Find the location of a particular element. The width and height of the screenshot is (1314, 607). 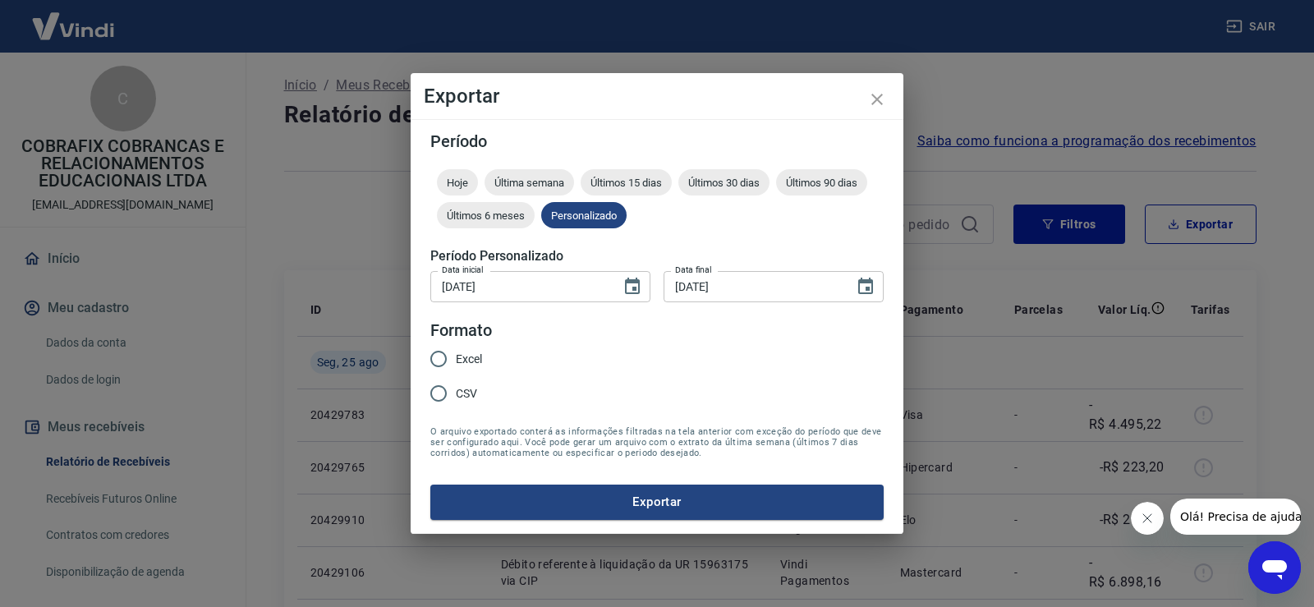

button: Choose date, selected date is 25 de ago de 2025 is located at coordinates (866, 287).